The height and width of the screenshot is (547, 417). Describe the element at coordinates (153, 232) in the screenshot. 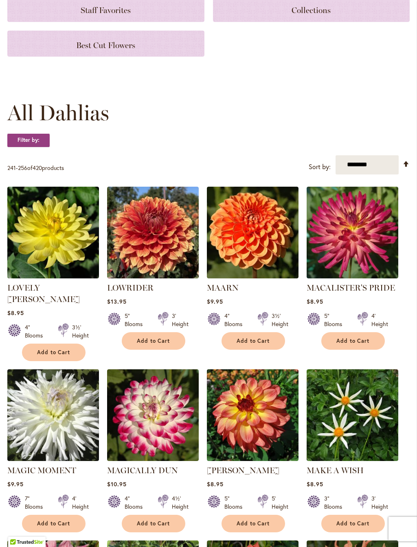

I see `img: Lowrider` at that location.